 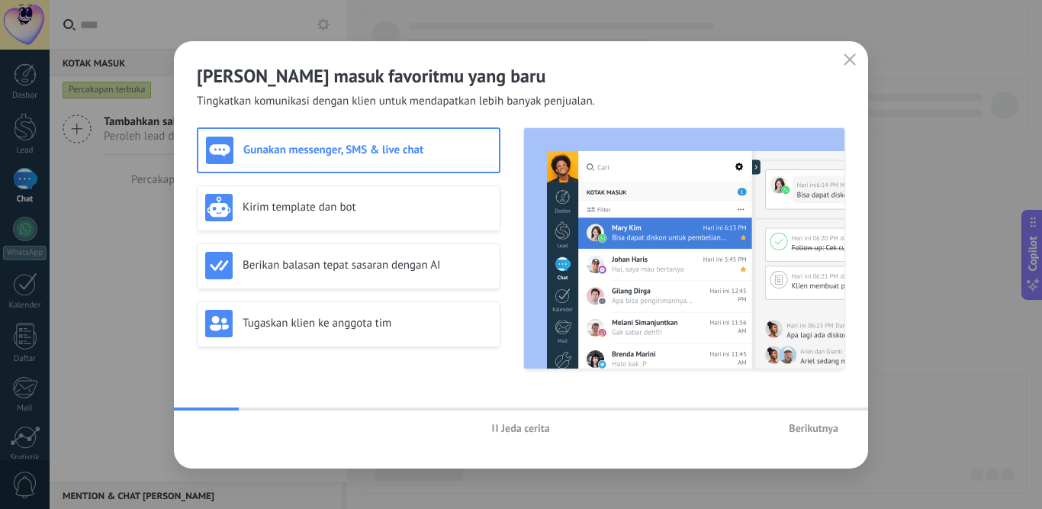 I want to click on span: Jeda cerita, so click(x=525, y=428).